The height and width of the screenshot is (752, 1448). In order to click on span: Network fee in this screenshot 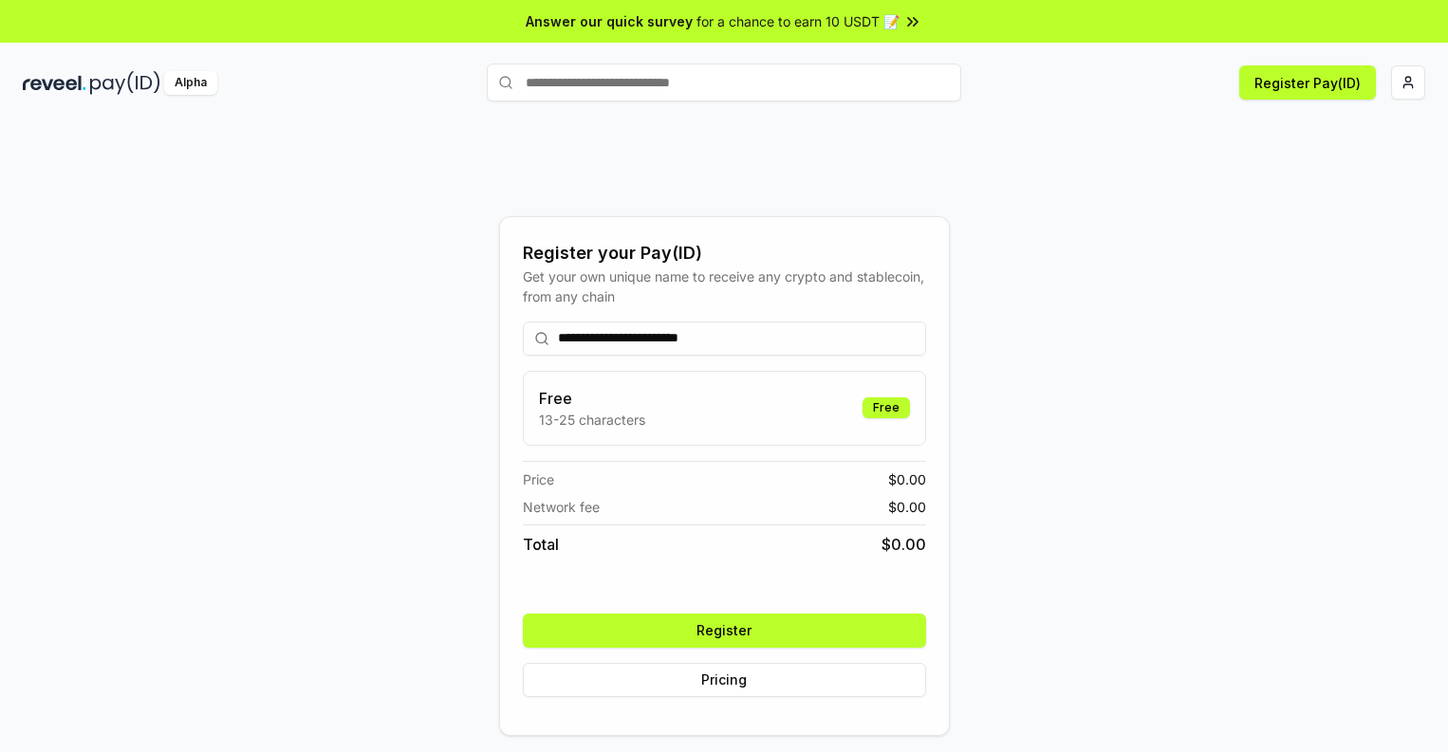, I will do `click(561, 507)`.